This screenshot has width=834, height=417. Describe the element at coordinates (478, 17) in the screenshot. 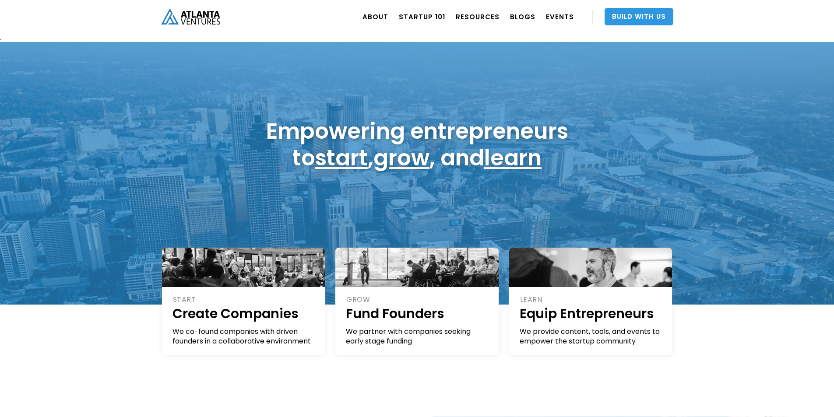

I see `a: RESOURCES` at that location.